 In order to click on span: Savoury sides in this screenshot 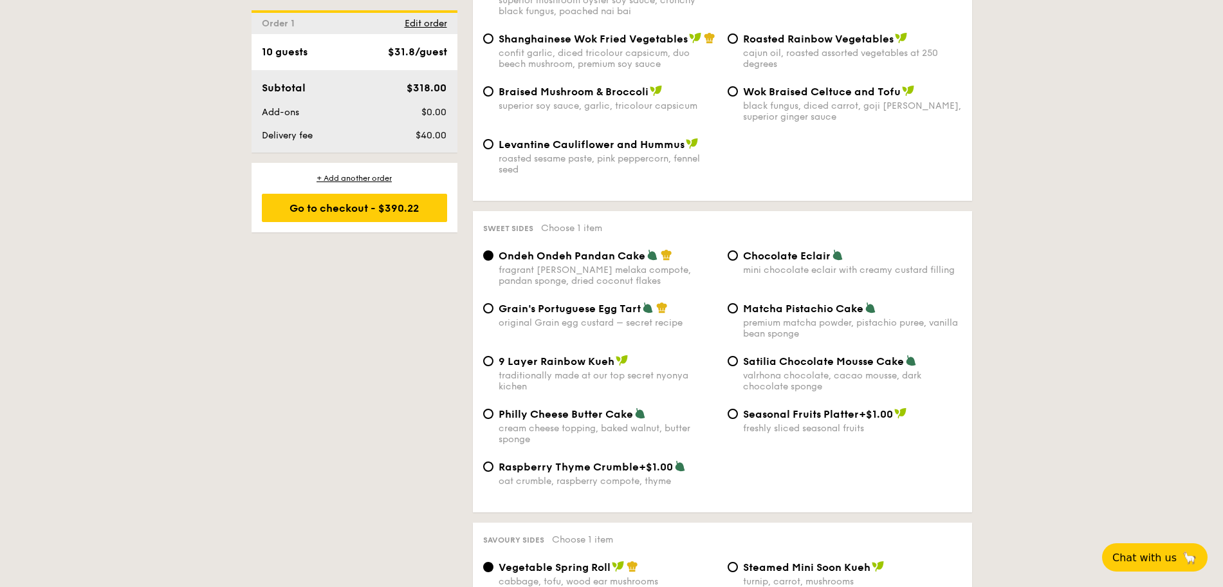, I will do `click(513, 540)`.